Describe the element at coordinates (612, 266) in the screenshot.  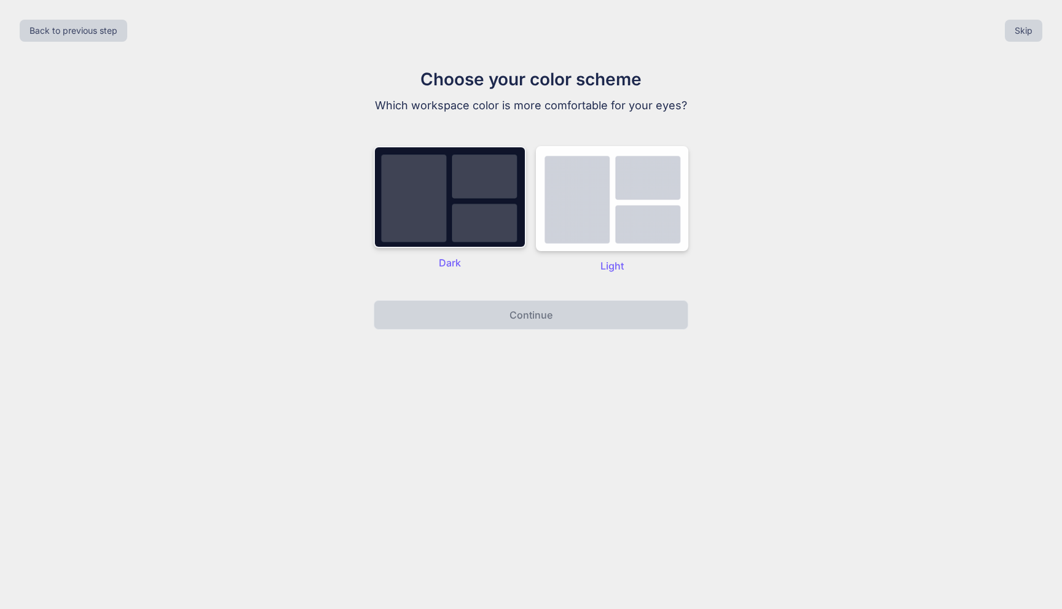
I see `p: Light` at that location.